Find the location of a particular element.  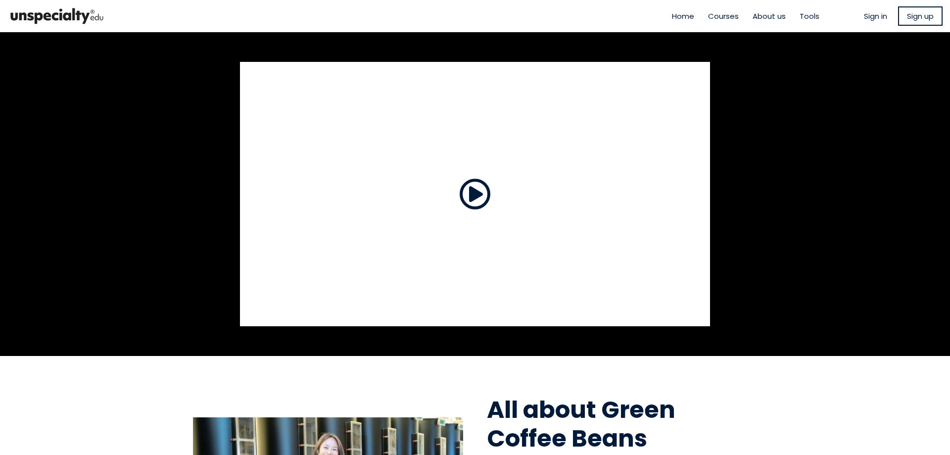

span: Courses is located at coordinates (723, 16).